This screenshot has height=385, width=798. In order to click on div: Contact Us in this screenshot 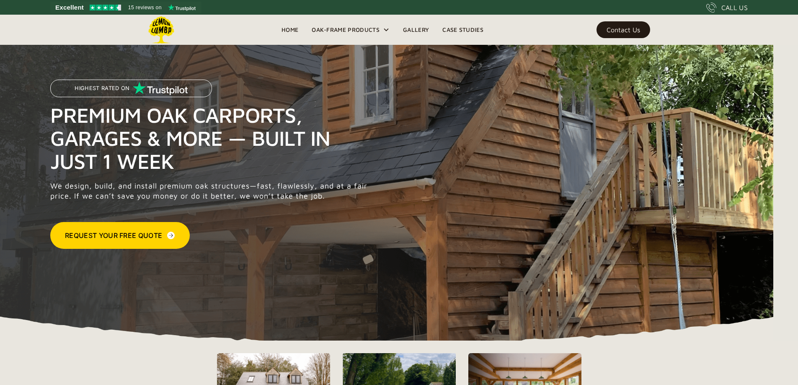, I will do `click(623, 30)`.